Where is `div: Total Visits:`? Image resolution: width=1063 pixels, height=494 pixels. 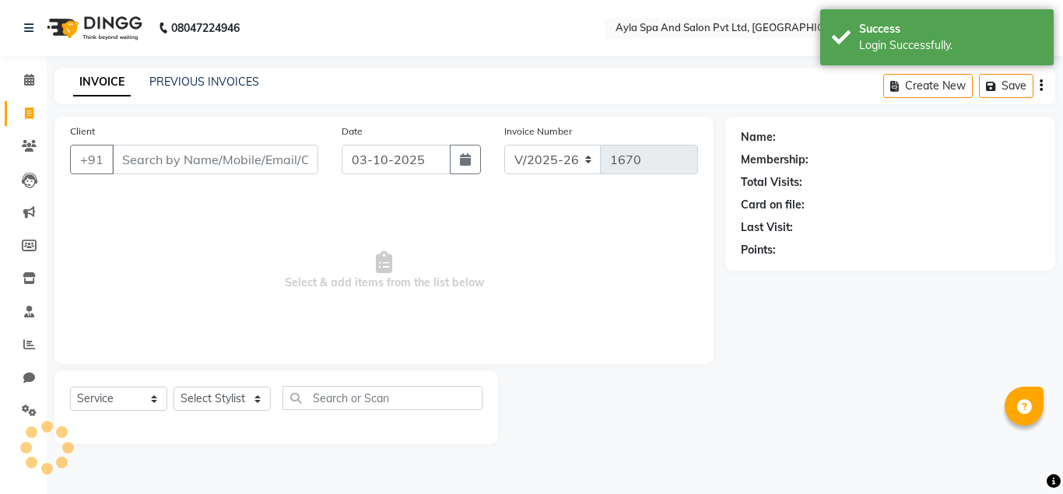 div: Total Visits: is located at coordinates (771, 182).